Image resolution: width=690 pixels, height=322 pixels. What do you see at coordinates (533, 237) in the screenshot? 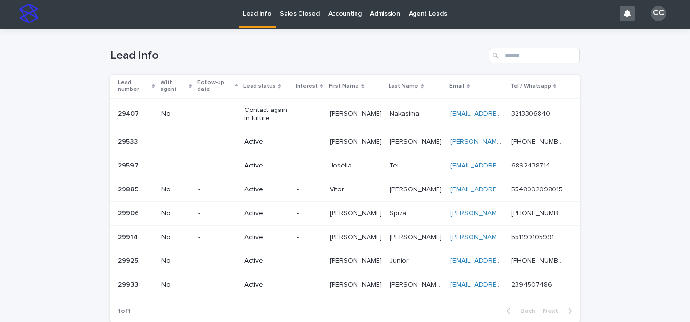
I see `p: 551199105991` at bounding box center [533, 237].